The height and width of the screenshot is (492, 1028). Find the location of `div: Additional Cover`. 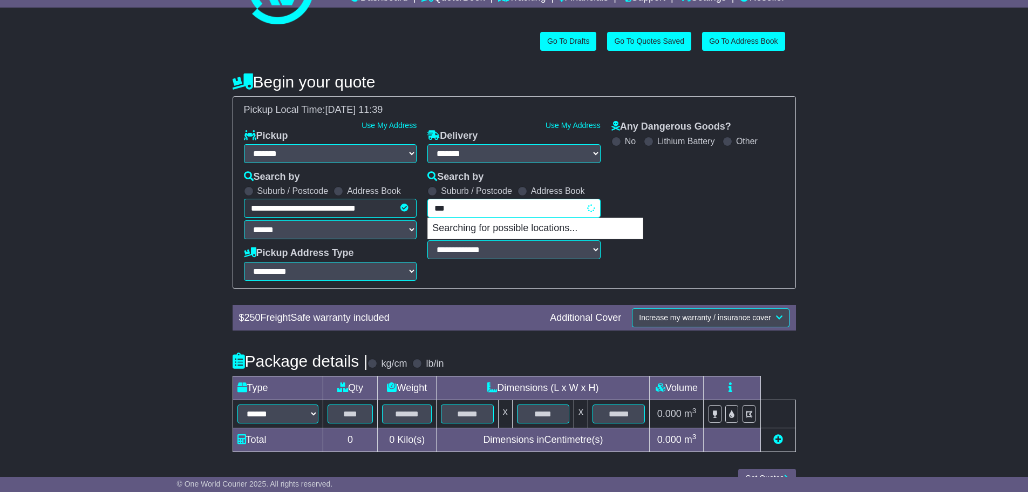

div: Additional Cover is located at coordinates (586, 318).